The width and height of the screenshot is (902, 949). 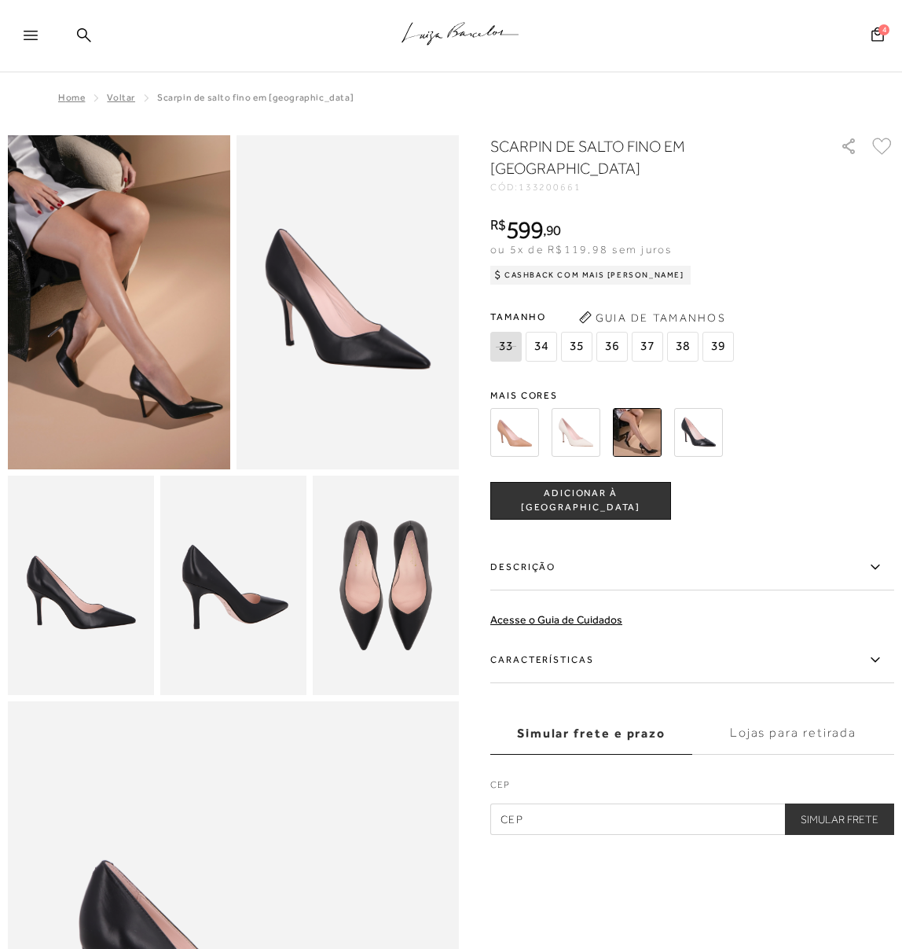 What do you see at coordinates (542, 347) in the screenshot?
I see `span: 34` at bounding box center [542, 347].